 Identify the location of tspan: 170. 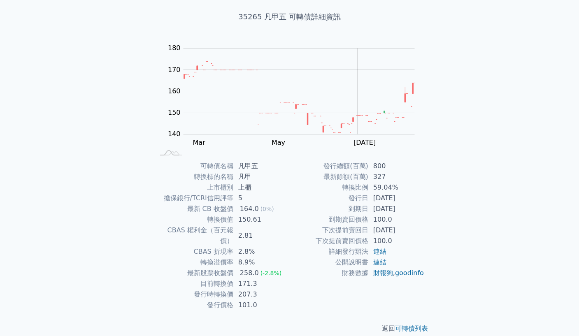
(174, 69).